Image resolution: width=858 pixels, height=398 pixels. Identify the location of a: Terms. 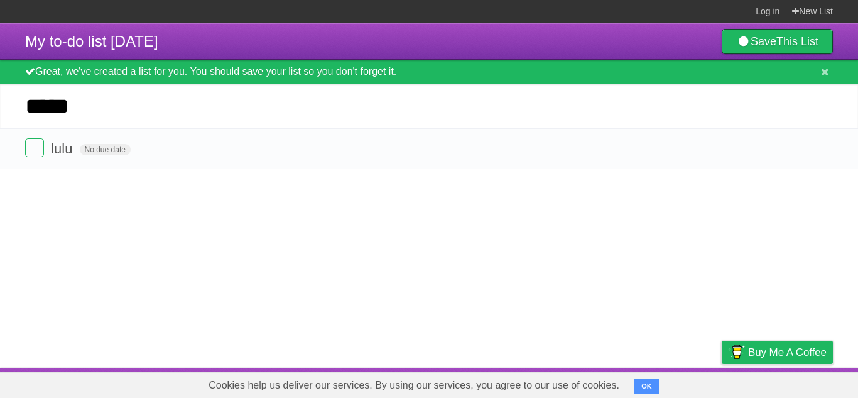
(676, 383).